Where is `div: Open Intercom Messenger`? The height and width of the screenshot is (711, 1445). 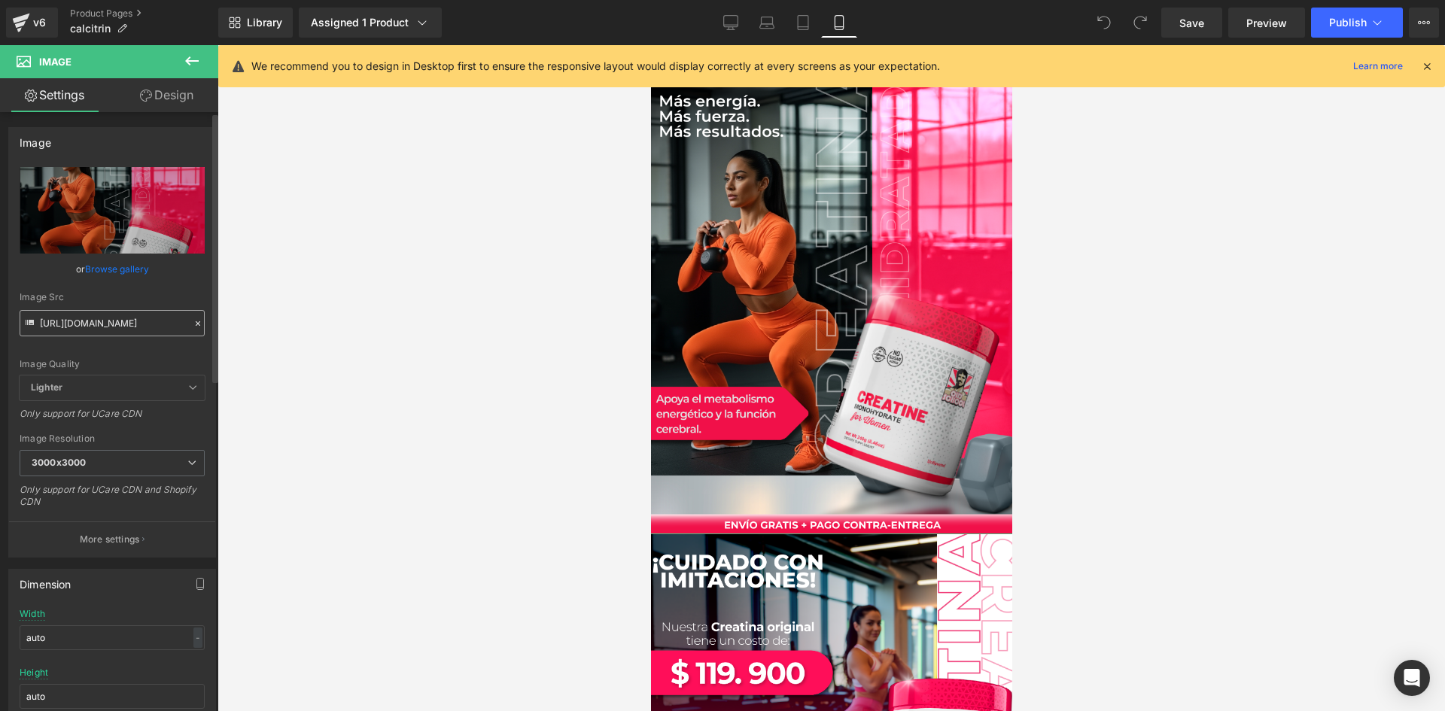 div: Open Intercom Messenger is located at coordinates (1412, 678).